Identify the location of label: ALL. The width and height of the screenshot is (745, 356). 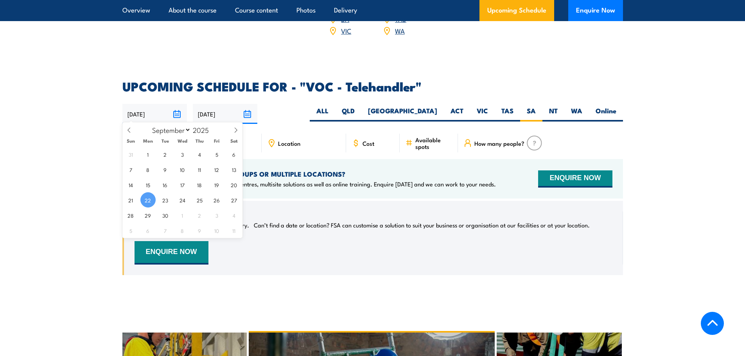
(322, 114).